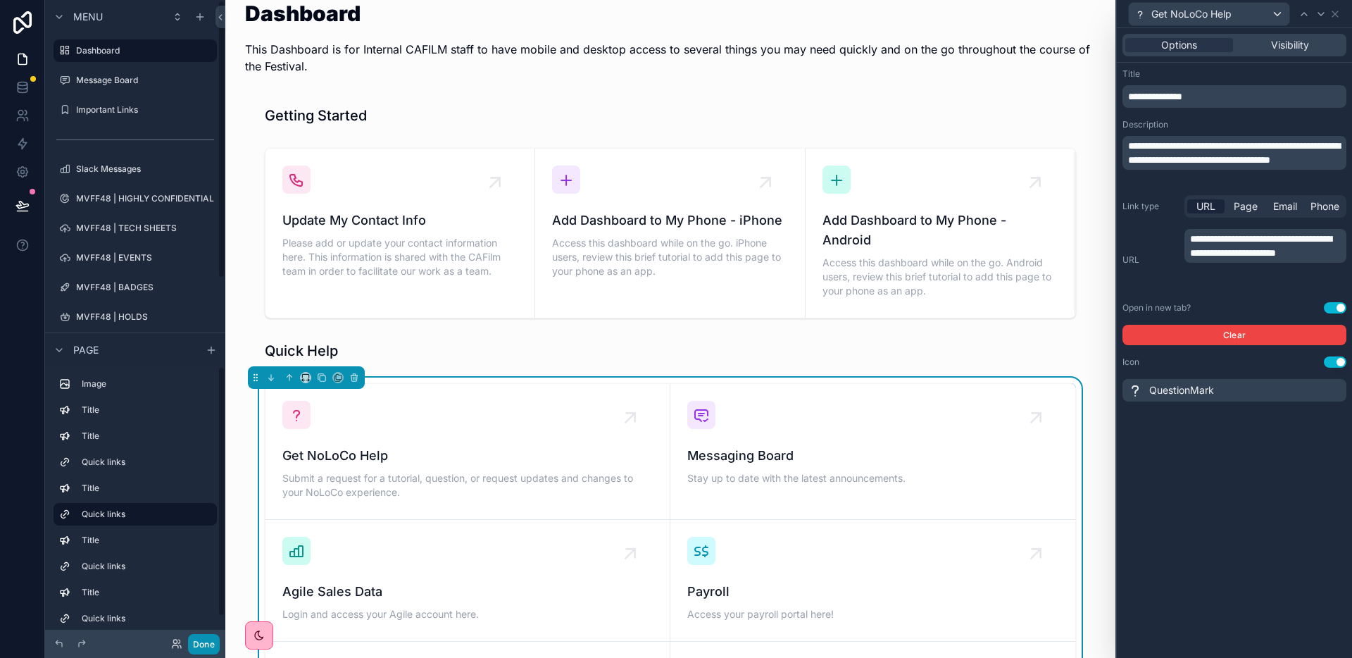 The height and width of the screenshot is (658, 1352). Describe the element at coordinates (468, 485) in the screenshot. I see `span: Submit a request for a tutorial, question, or request updates and changes to your NoLoCo experience.` at that location.